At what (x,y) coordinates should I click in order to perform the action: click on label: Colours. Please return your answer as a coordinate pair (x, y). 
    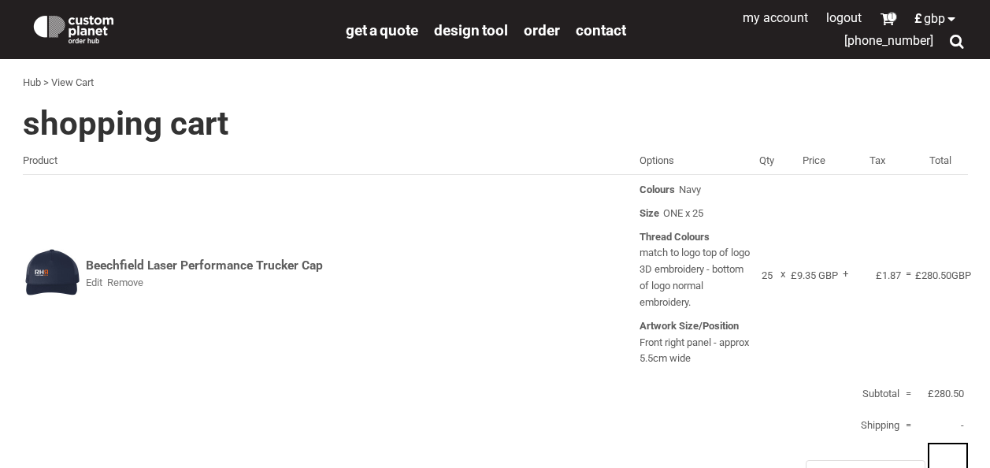
    Looking at the image, I should click on (659, 190).